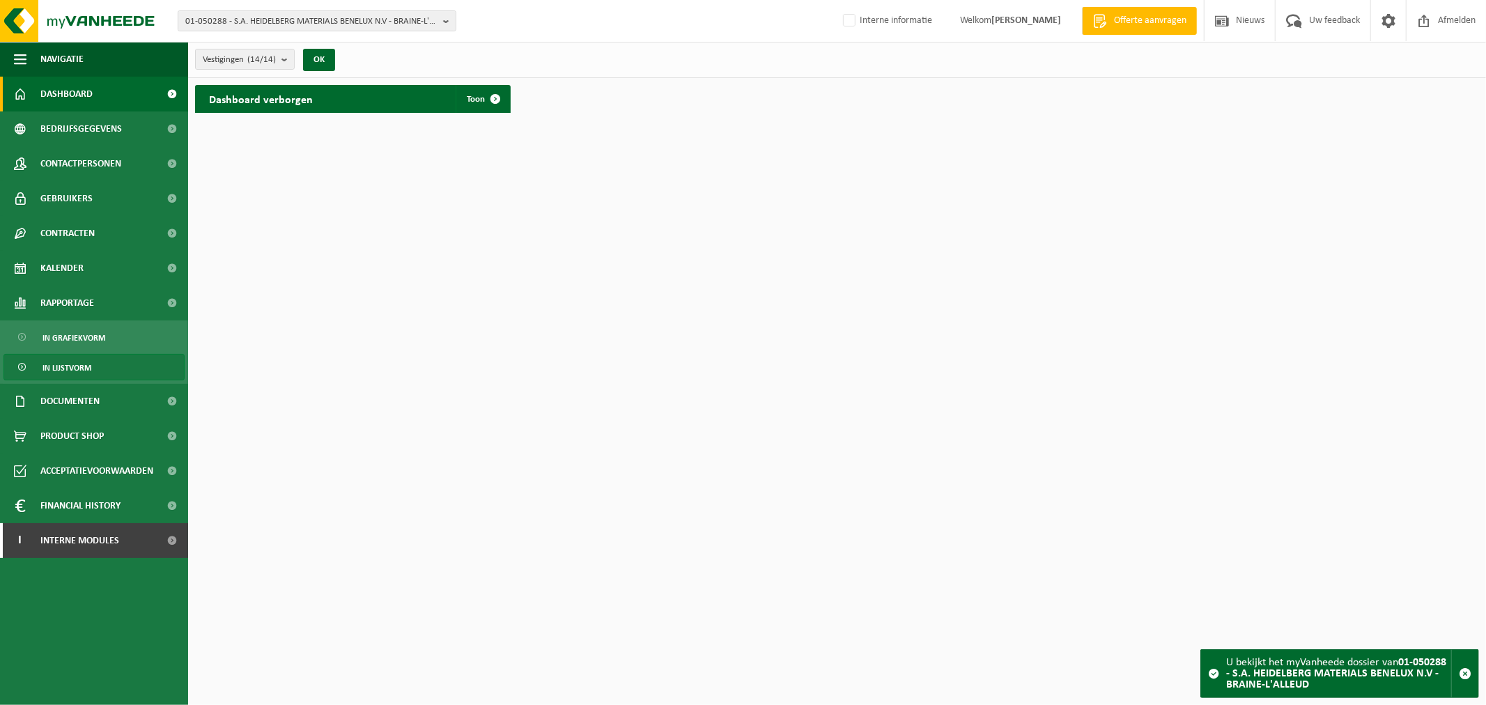 The width and height of the screenshot is (1486, 705). I want to click on span: Product Shop, so click(72, 436).